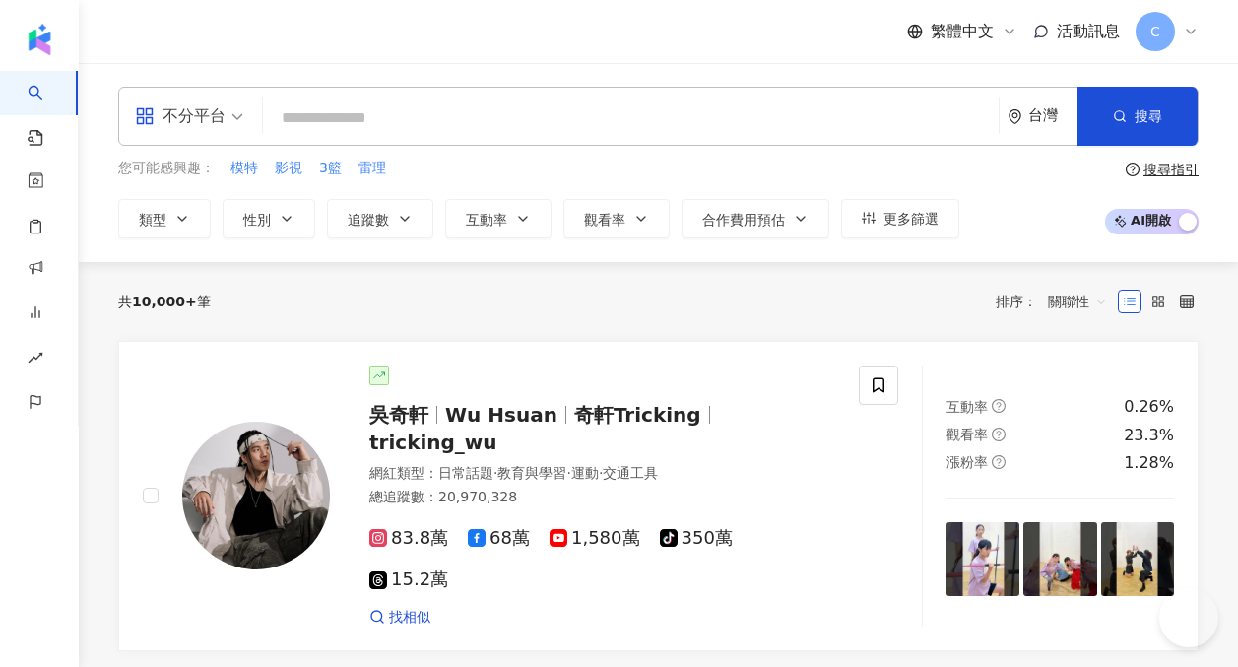 The height and width of the screenshot is (667, 1238). Describe the element at coordinates (164, 219) in the screenshot. I see `button: 類型` at that location.